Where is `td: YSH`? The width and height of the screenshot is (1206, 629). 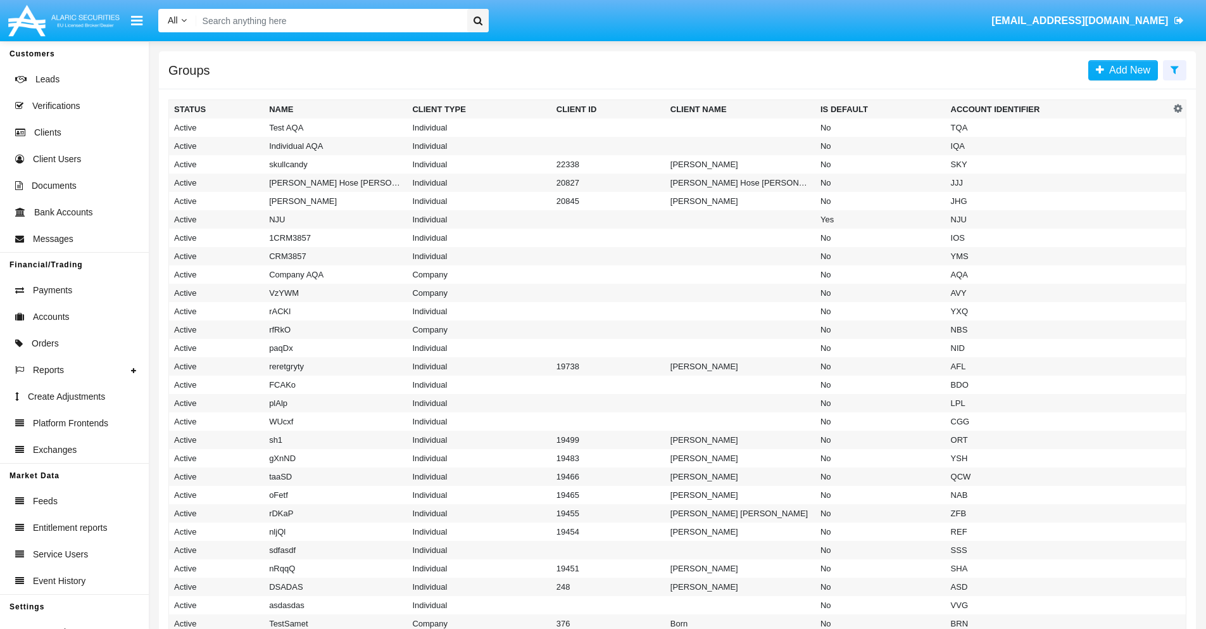
td: YSH is located at coordinates (1058, 458).